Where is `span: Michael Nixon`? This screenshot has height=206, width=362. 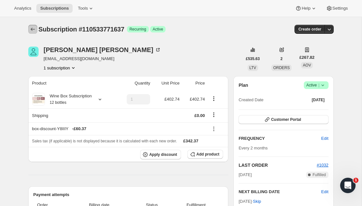
span: Michael Nixon is located at coordinates (33, 52).